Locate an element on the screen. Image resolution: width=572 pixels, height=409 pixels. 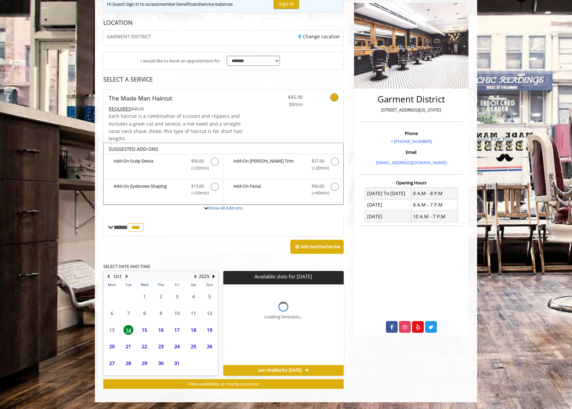
span: View availability at nearby locations is located at coordinates (223, 383).